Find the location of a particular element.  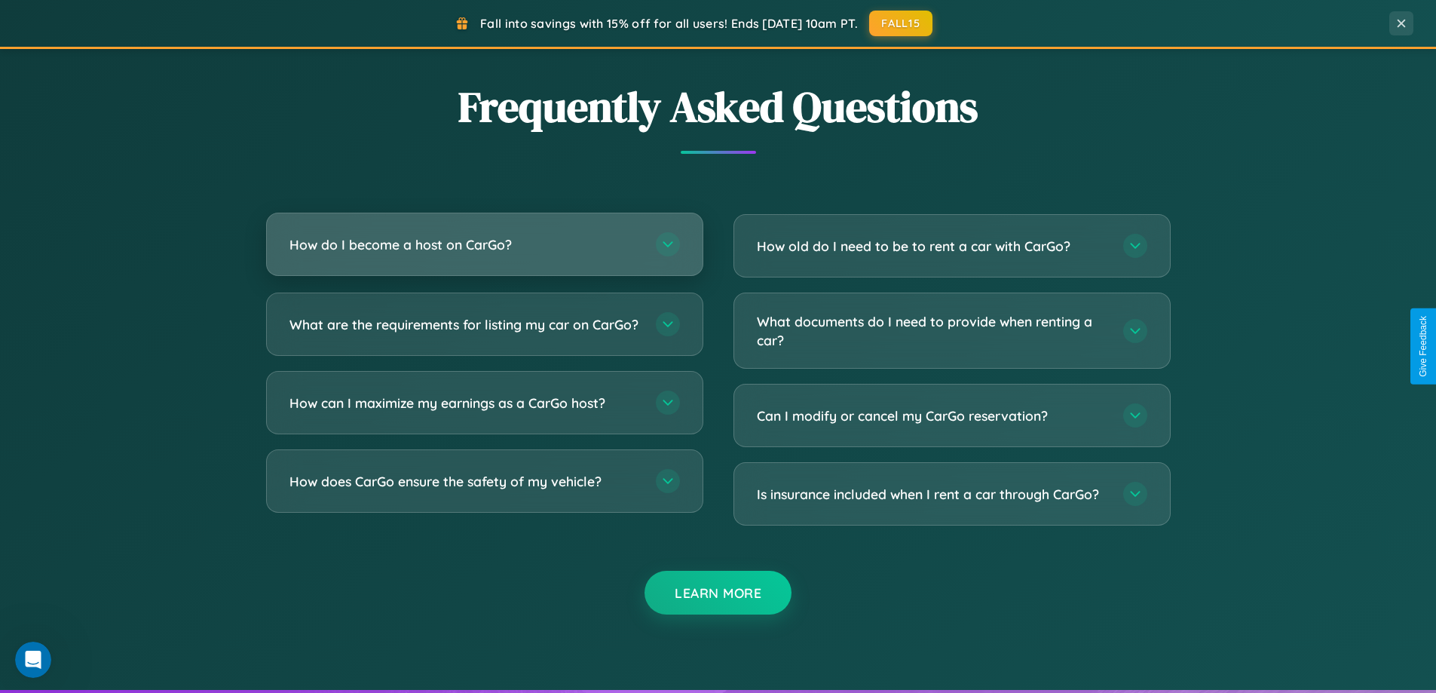

button: FALL15 is located at coordinates (901, 23).